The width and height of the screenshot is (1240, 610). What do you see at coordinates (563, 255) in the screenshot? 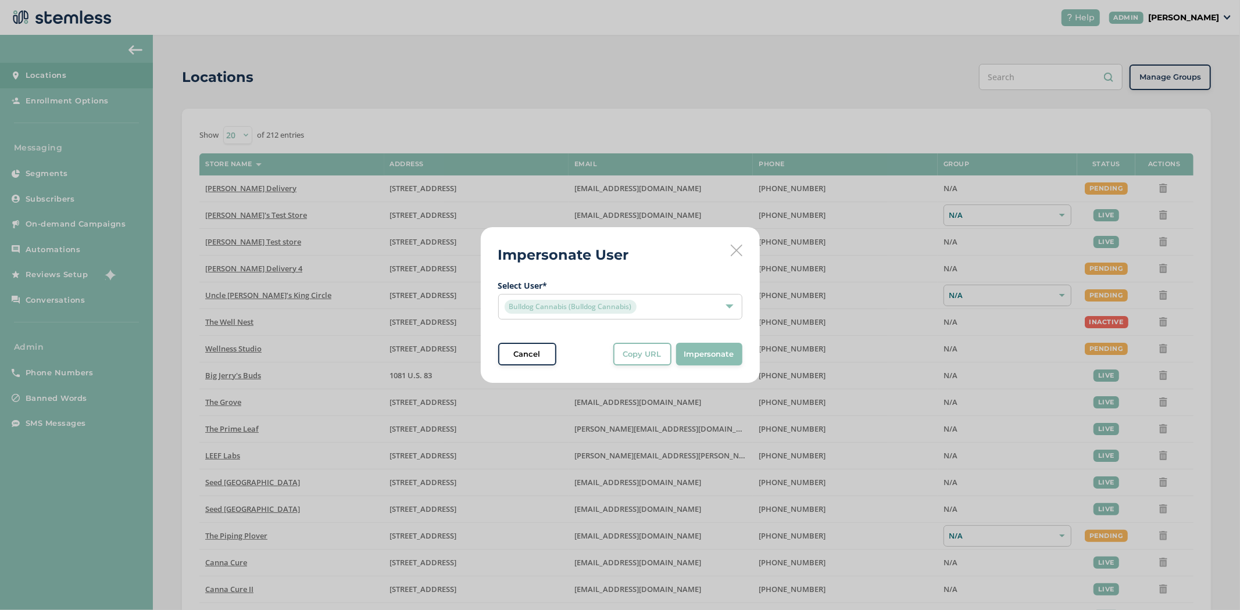
I see `h2: Impersonate User` at bounding box center [563, 255].